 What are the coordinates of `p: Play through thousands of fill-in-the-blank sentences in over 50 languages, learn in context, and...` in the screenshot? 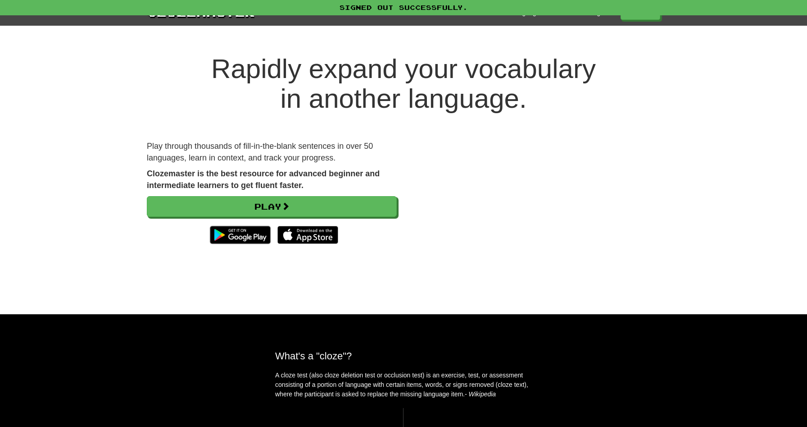 It's located at (272, 152).